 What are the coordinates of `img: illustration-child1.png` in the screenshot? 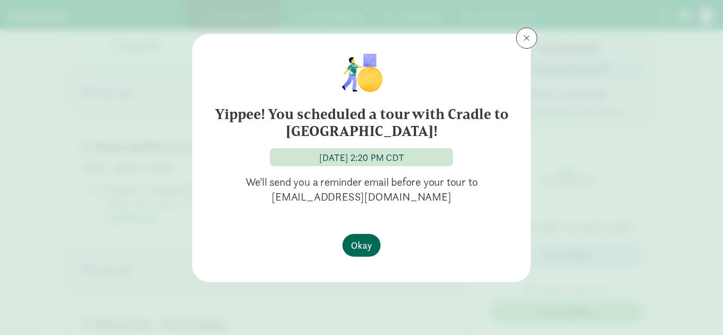 It's located at (362, 72).